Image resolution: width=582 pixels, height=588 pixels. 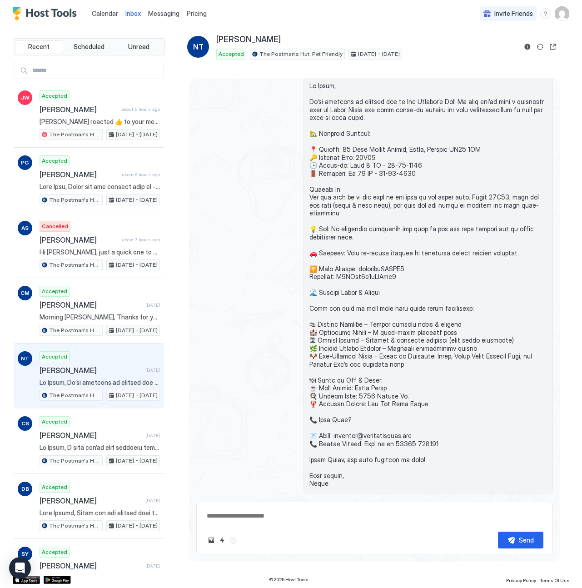 I want to click on span: about 7 hours ago, so click(x=141, y=239).